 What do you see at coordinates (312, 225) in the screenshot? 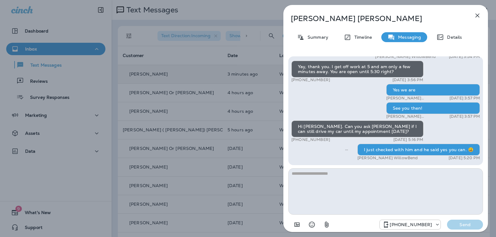
I see `button: Select an emoji` at bounding box center [312, 225].